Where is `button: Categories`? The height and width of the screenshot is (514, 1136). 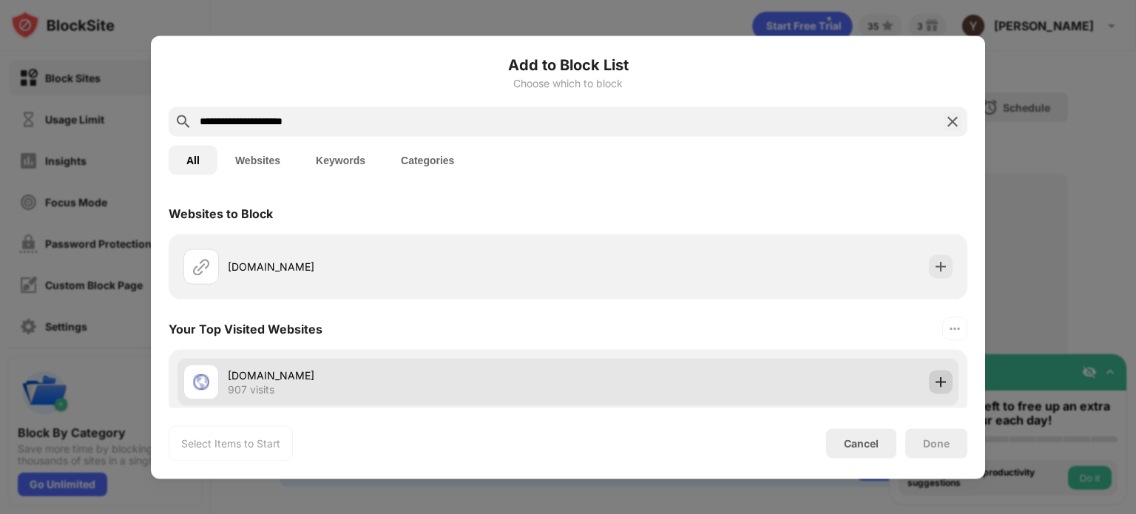 button: Categories is located at coordinates (427, 160).